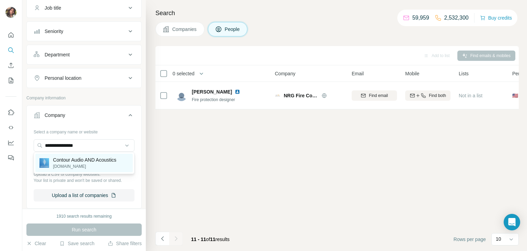 Image resolution: width=527 pixels, height=251 pixels. What do you see at coordinates (470, 239) in the screenshot?
I see `span: Rows per page` at bounding box center [470, 239].